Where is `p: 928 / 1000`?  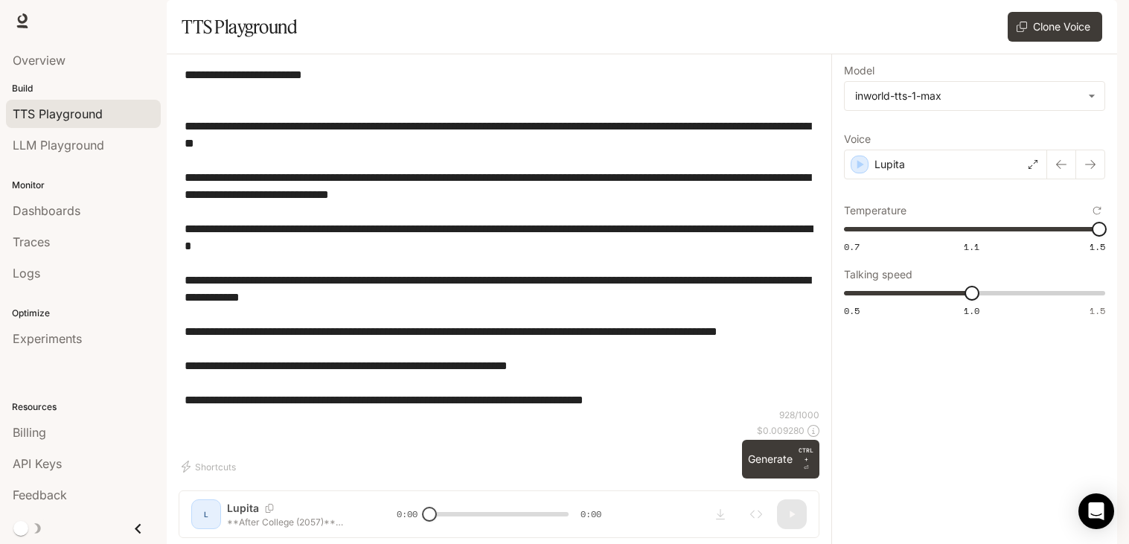
p: 928 / 1000 is located at coordinates (799, 415).